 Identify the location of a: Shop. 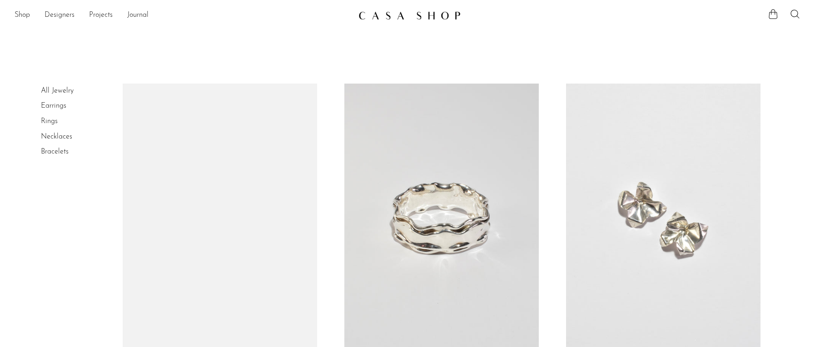
(22, 15).